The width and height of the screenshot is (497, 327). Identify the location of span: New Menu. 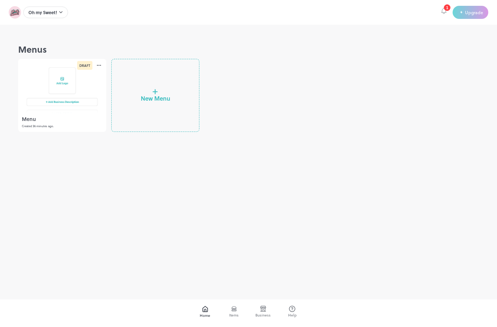
(155, 99).